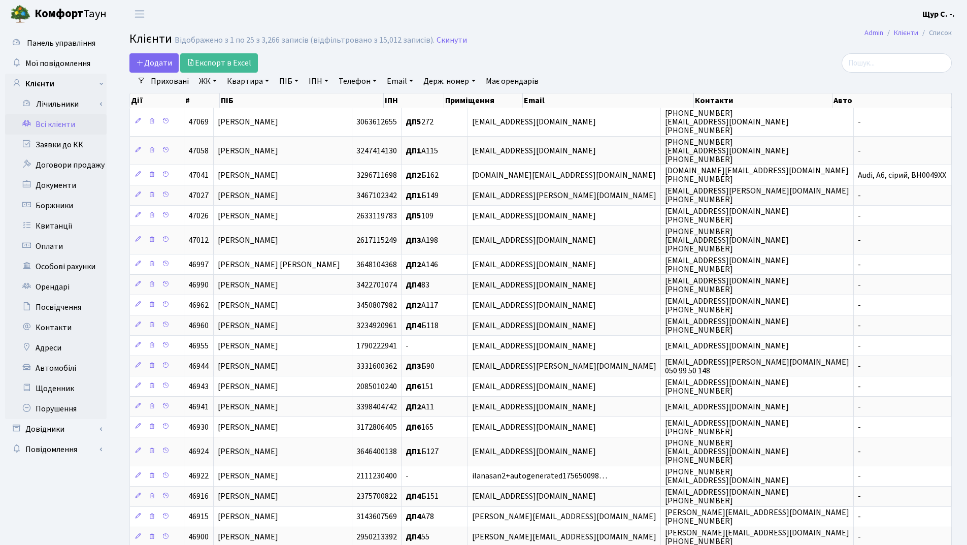 This screenshot has height=545, width=967. I want to click on a: Експорт в Excel, so click(219, 63).